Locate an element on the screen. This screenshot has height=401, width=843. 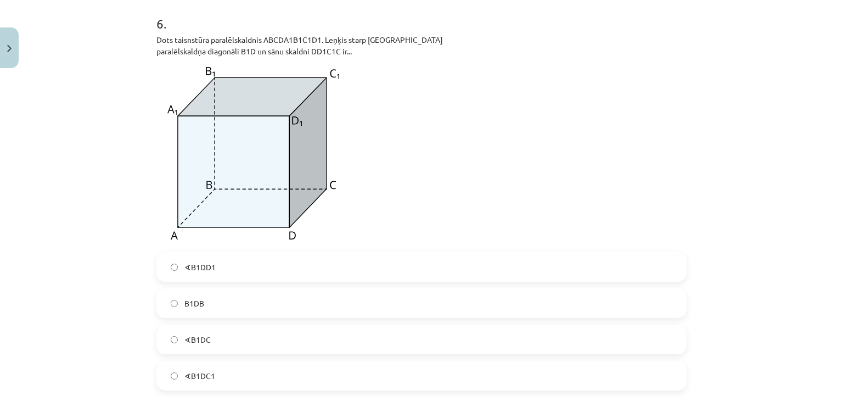
span: B1DB is located at coordinates (194, 303).